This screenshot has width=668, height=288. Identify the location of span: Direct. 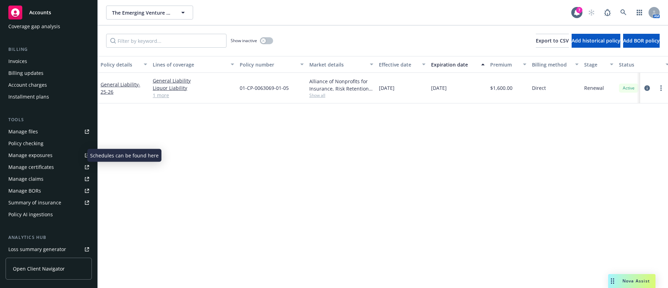
(539, 88).